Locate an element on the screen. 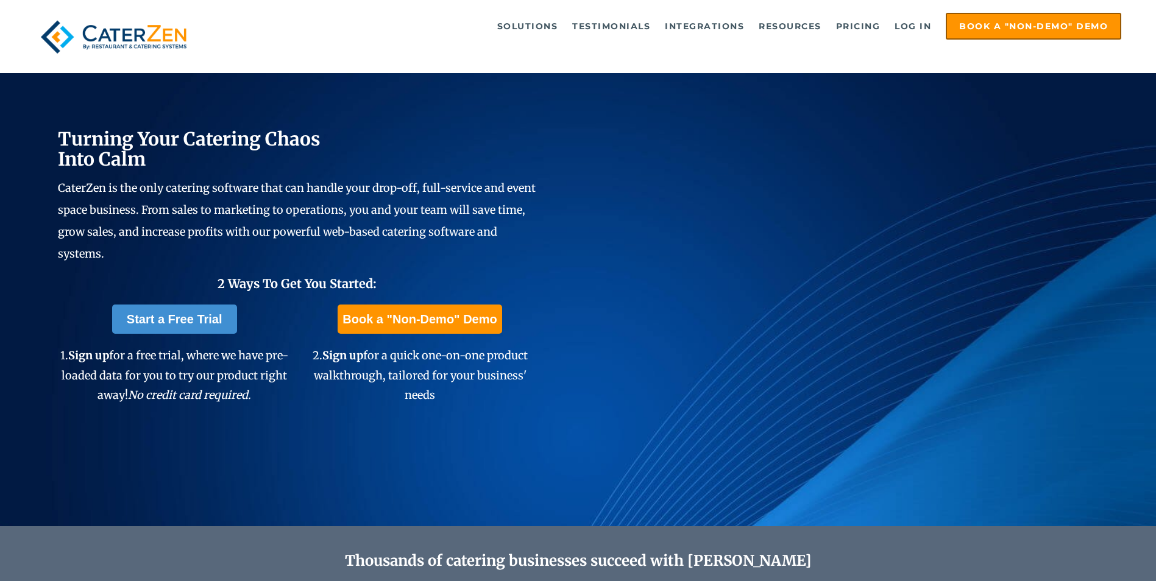  span: 2 Ways To Get You Started: is located at coordinates (297, 283).